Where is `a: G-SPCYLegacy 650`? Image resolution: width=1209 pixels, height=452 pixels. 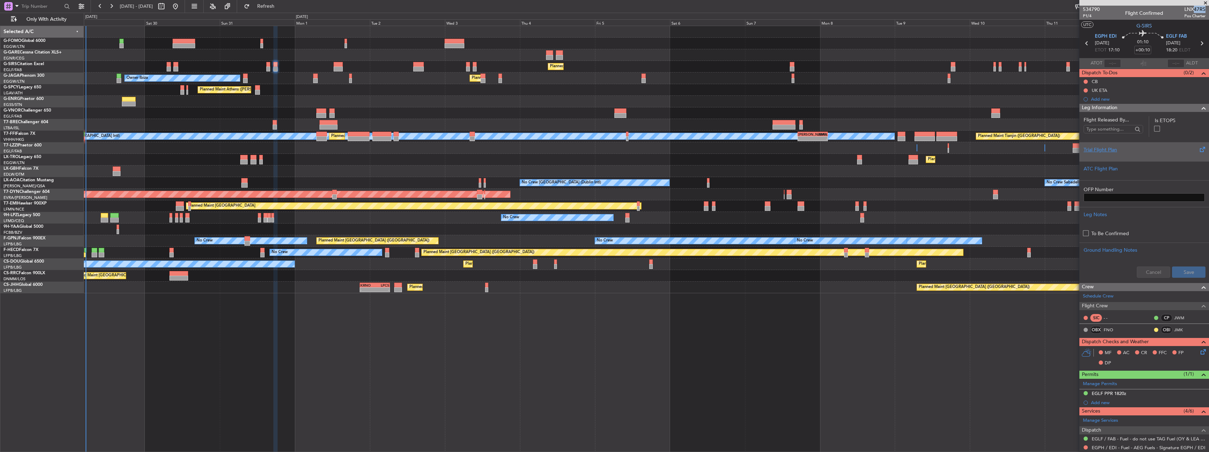 a: G-SPCYLegacy 650 is located at coordinates (22, 87).